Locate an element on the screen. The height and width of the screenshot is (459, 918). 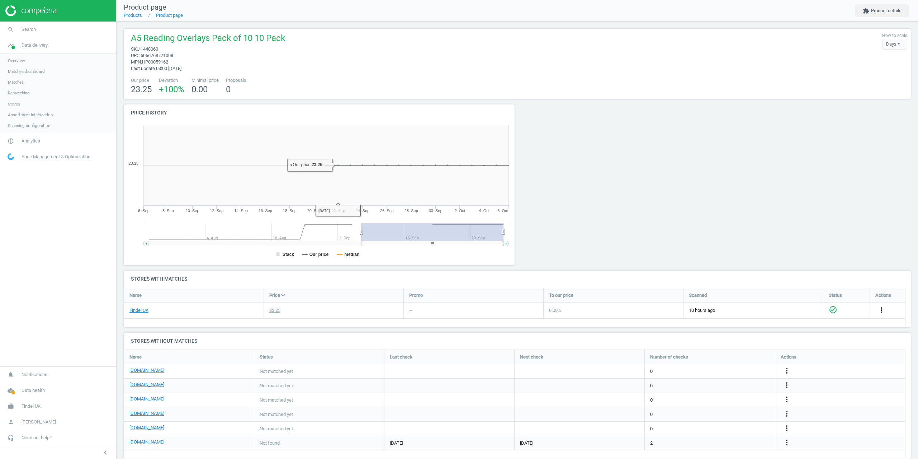
span: 0.00 is located at coordinates (199, 89).